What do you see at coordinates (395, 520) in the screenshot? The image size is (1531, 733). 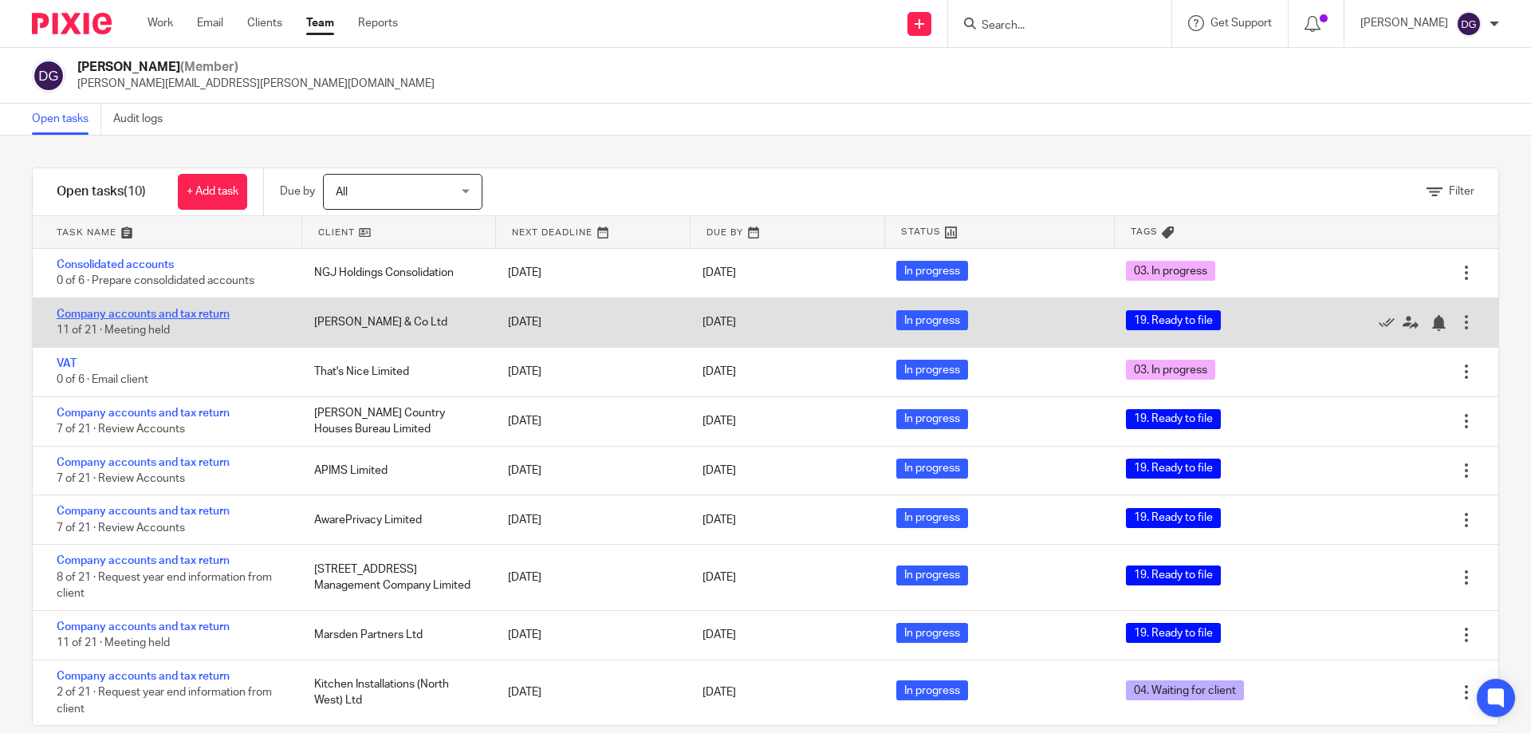 I see `div: AwarePrivacy Limited` at bounding box center [395, 520].